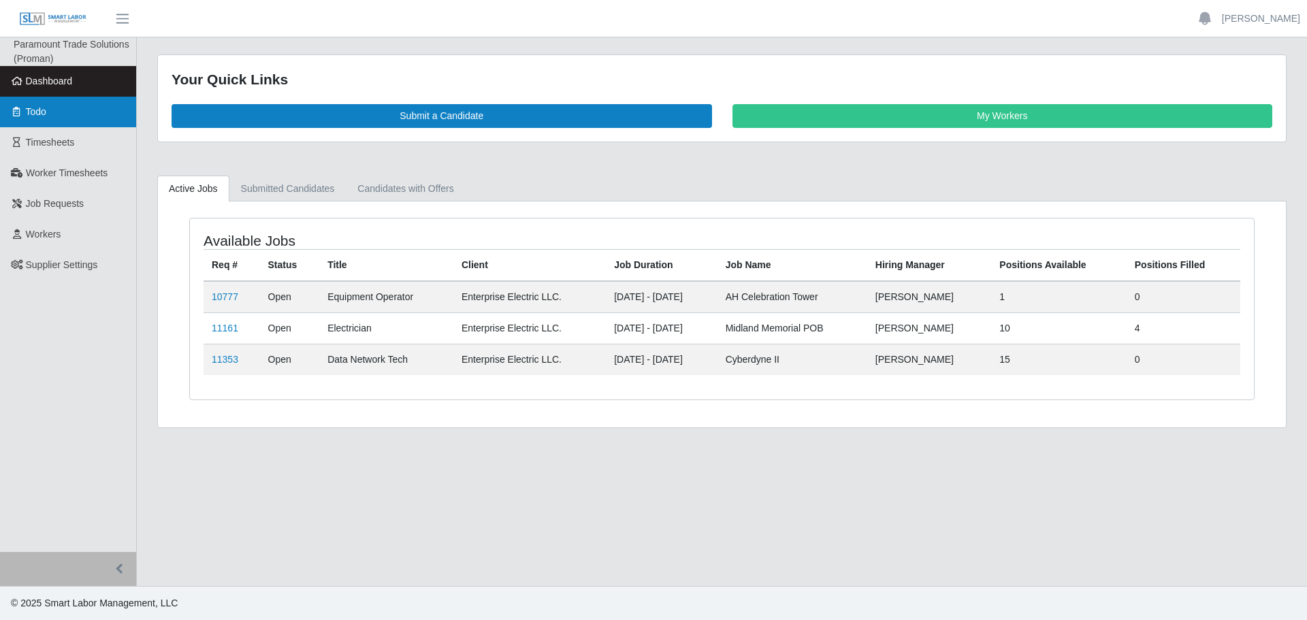  Describe the element at coordinates (1183, 265) in the screenshot. I see `th: Positions Filled` at that location.